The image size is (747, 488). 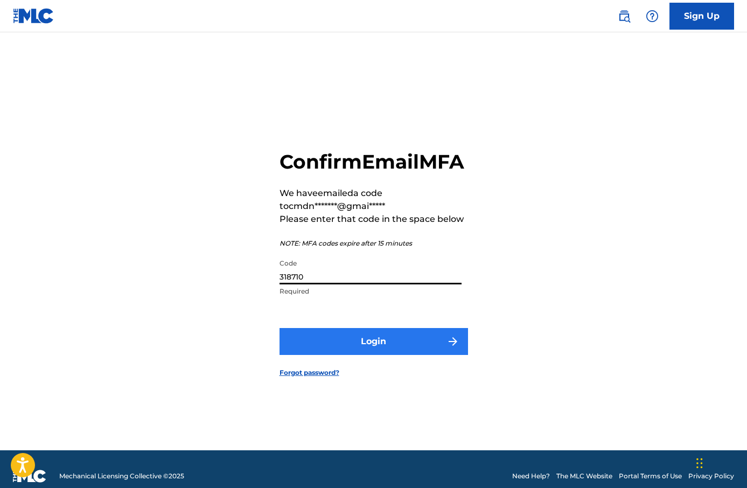 I want to click on h2: Confirm Email MFA, so click(x=374, y=162).